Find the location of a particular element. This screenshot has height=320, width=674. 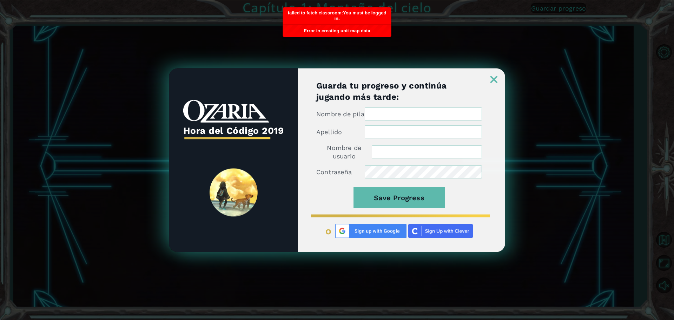

label: Nombre de pila is located at coordinates (340, 114).